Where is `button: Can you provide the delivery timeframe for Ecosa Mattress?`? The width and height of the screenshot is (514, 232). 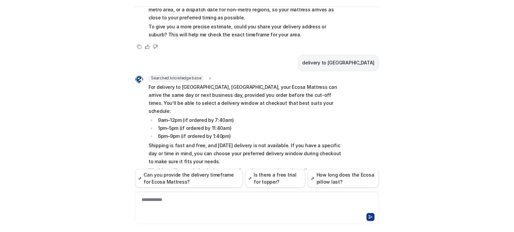
button: Can you provide the delivery timeframe for Ecosa Mattress? is located at coordinates (189, 179).